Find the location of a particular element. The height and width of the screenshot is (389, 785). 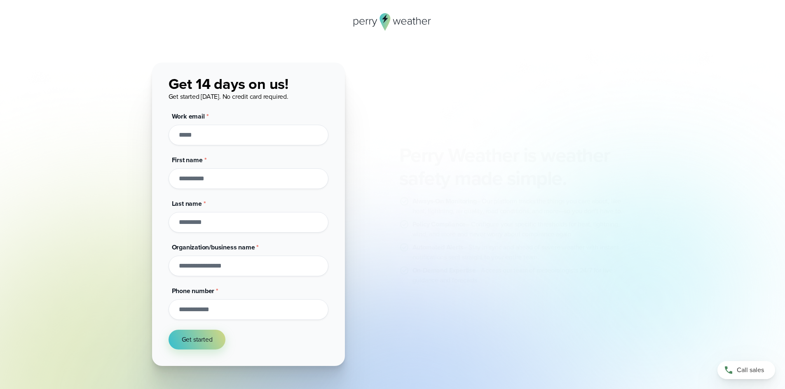

span: Work email is located at coordinates (188, 116).